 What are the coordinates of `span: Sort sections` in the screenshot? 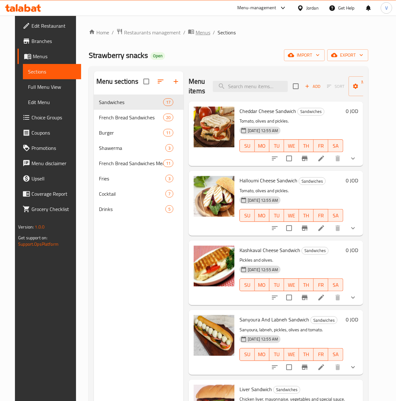 It's located at (161, 82).